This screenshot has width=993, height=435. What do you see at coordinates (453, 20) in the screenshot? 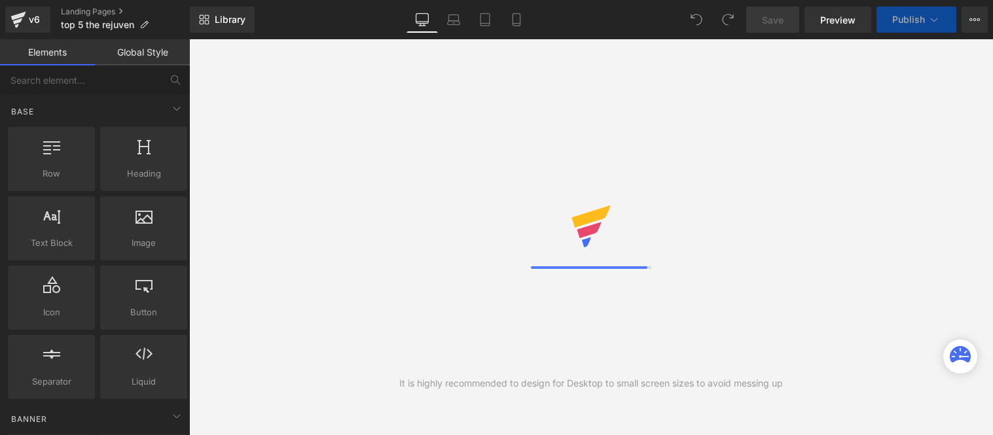
I see `a: Laptop` at bounding box center [453, 20].